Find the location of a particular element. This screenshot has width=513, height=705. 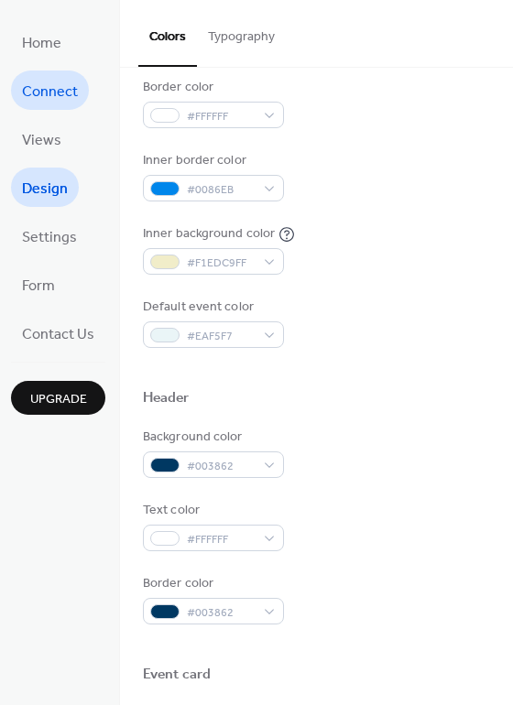

div: Default event color is located at coordinates (212, 307).